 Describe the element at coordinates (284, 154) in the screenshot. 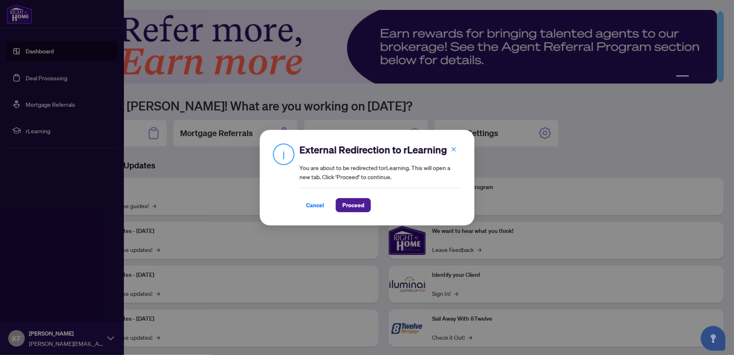

I see `img: Info Icon` at that location.